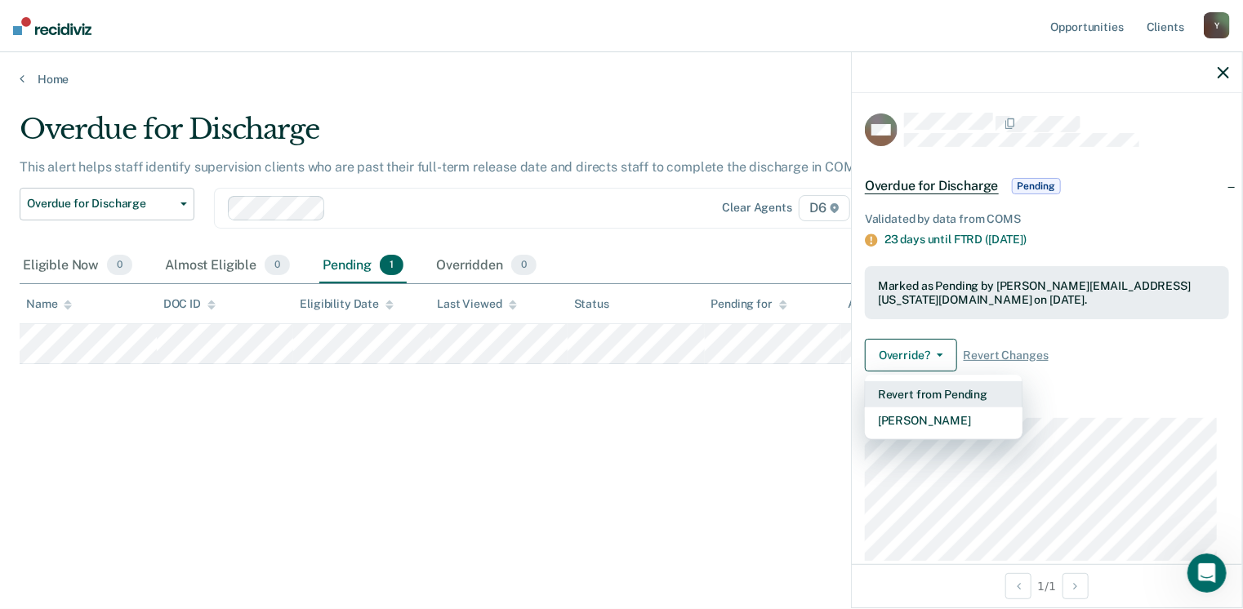 This screenshot has height=609, width=1243. I want to click on div: Validated by data from COMS, so click(1047, 219).